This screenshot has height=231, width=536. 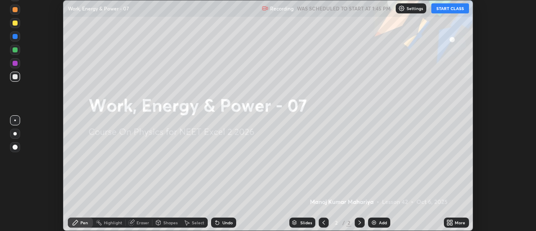 I want to click on img: add-slide-button, so click(x=374, y=222).